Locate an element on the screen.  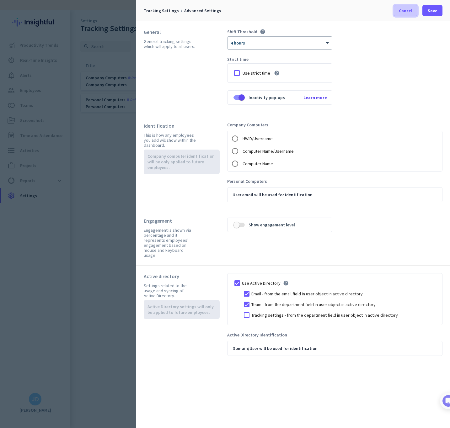
div: 2Initial tracking settings and how to edit them is located at coordinates (63, 186).